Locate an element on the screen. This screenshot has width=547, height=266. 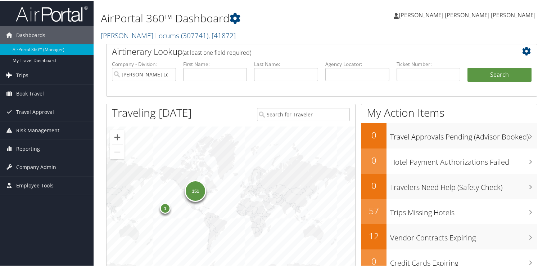
span: Book Travel is located at coordinates (30, 93).